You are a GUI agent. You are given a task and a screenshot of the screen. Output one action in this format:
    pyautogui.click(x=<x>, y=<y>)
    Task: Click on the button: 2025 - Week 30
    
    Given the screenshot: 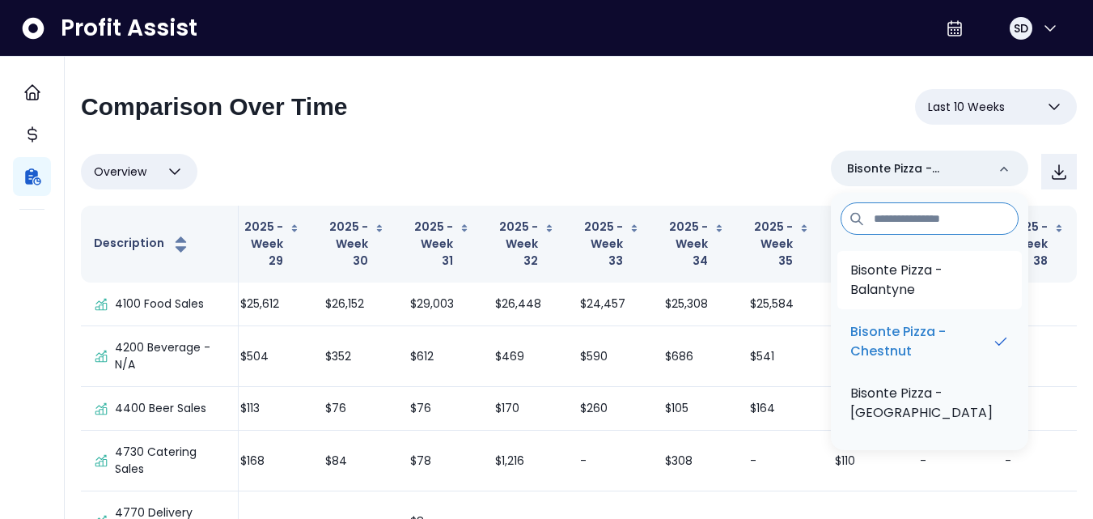 What is the action you would take?
    pyautogui.click(x=354, y=244)
    